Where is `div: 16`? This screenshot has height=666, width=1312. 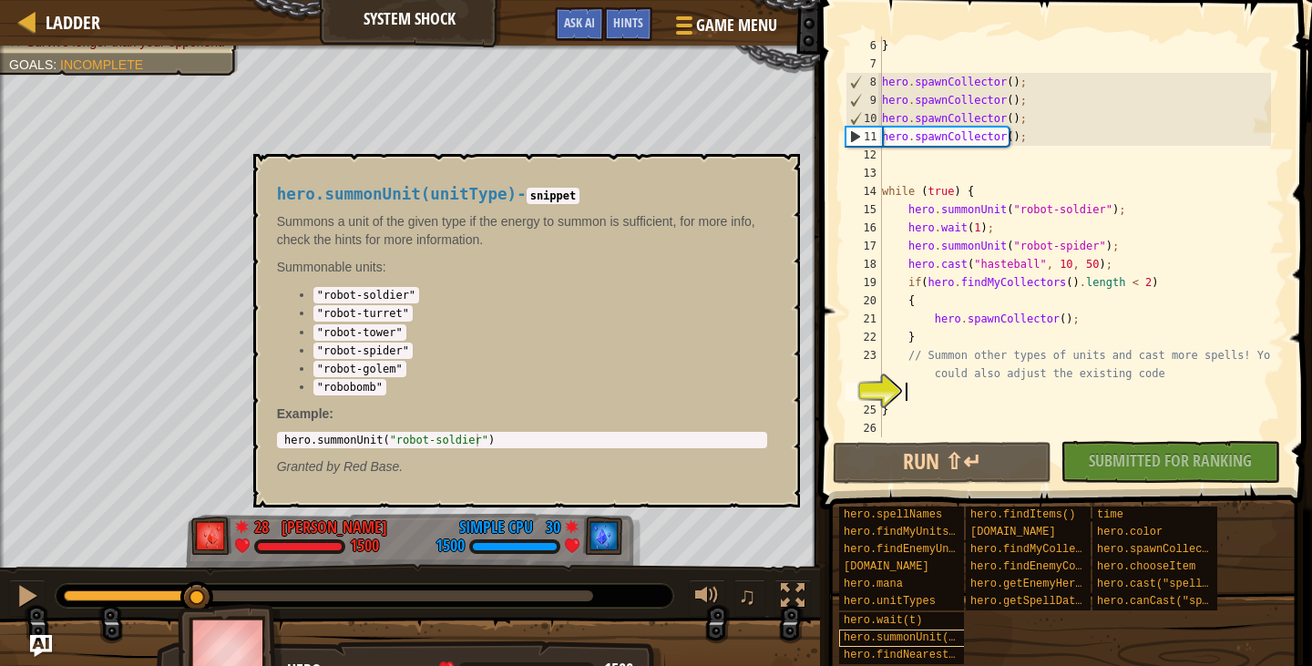 div: 16 is located at coordinates (864, 228).